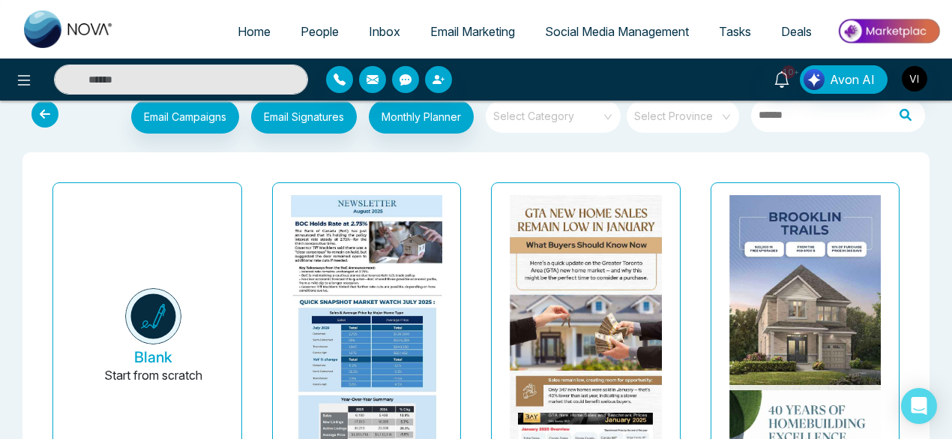 The image size is (952, 439). Describe the element at coordinates (415, 118) in the screenshot. I see `a: Monthly Planner` at that location.